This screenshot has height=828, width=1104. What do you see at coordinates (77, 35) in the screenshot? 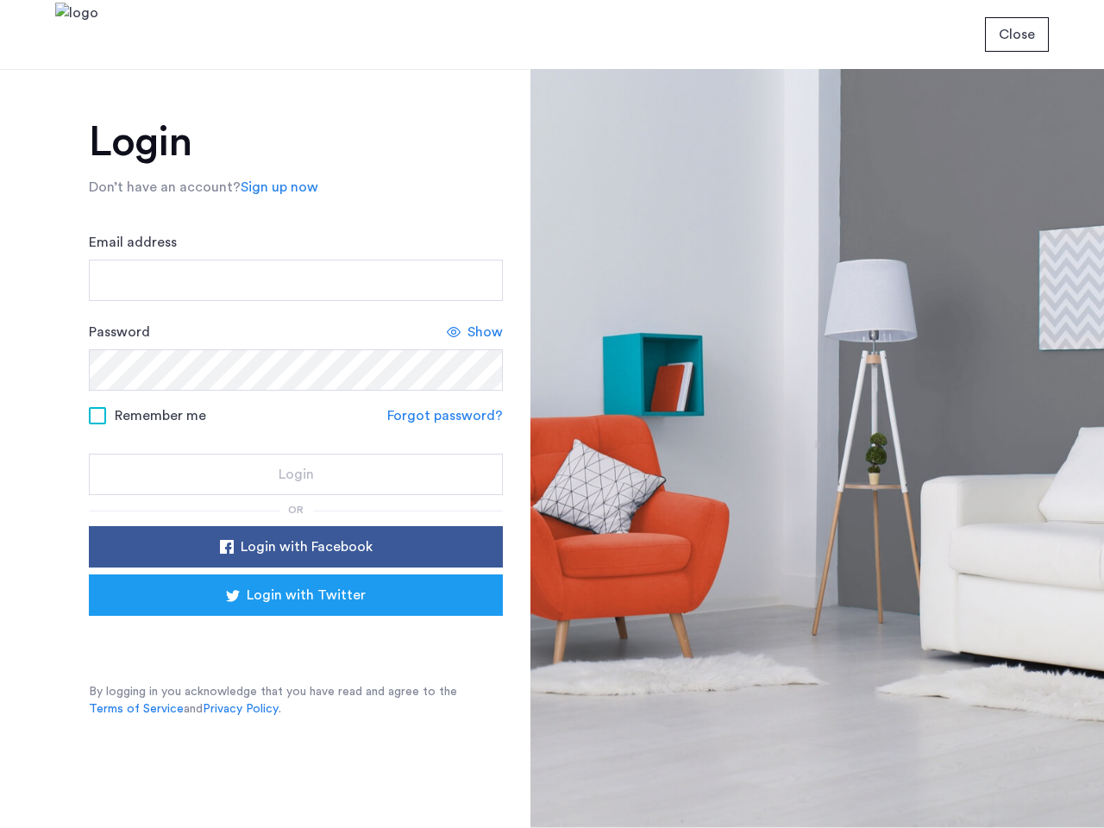
I see `img: logo` at bounding box center [77, 35].